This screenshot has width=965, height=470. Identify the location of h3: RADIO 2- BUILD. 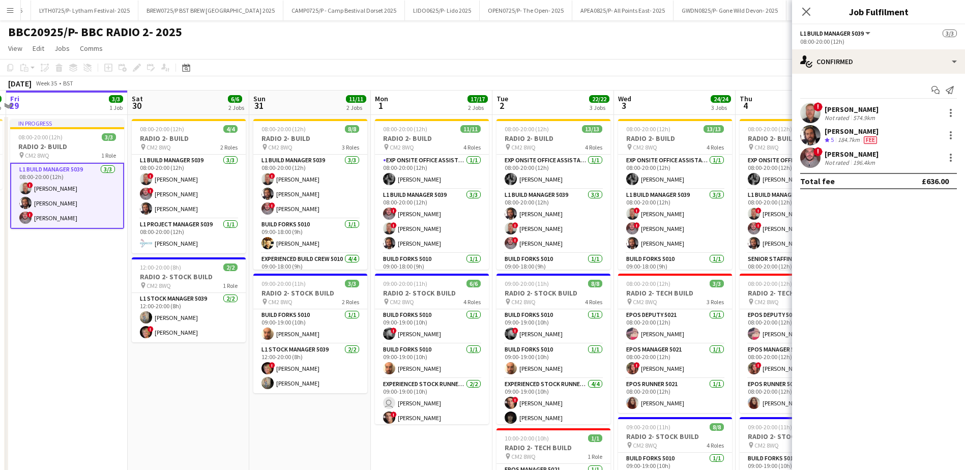
(67, 147).